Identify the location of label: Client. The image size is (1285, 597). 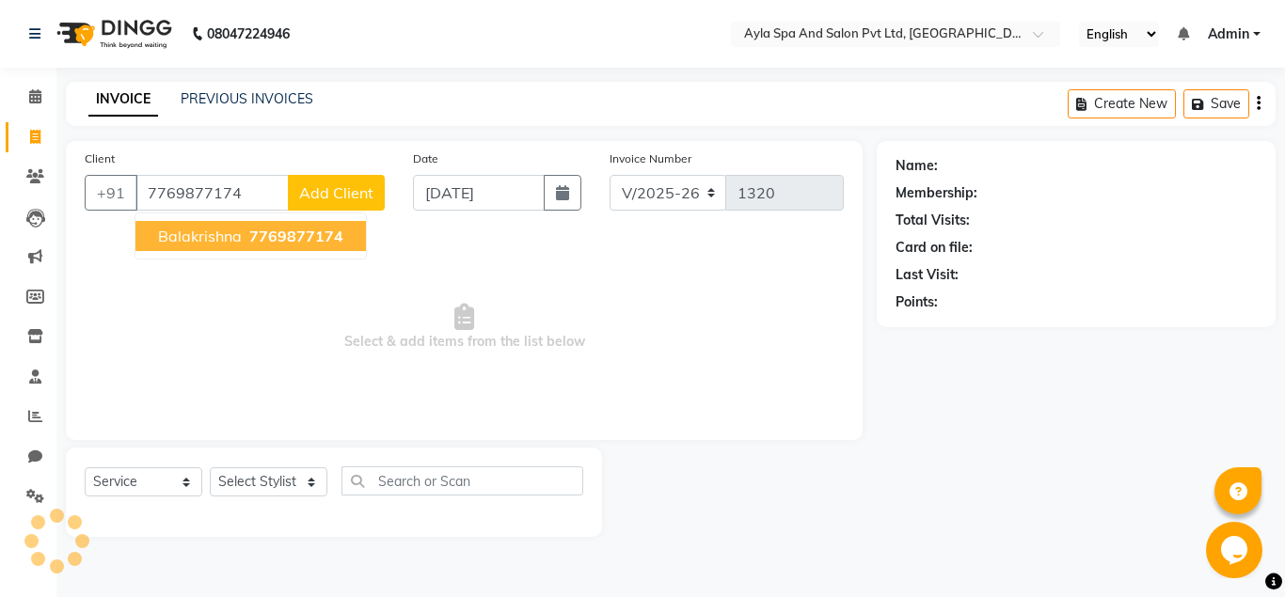
(100, 159).